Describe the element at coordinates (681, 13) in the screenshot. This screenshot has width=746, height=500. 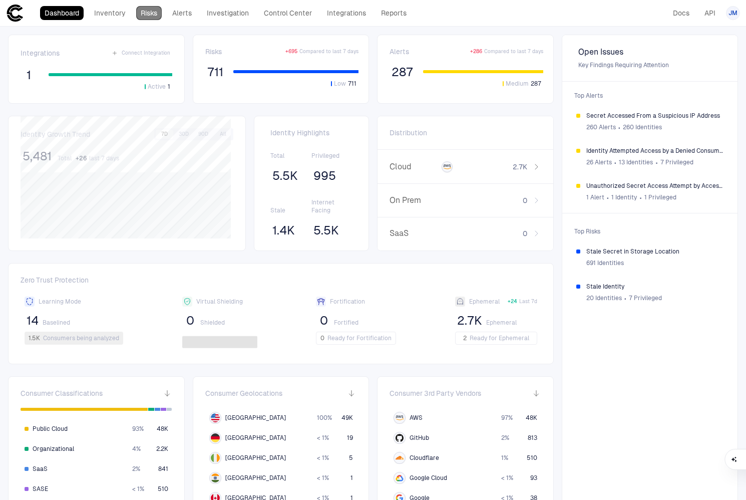
I see `a: Docs` at that location.